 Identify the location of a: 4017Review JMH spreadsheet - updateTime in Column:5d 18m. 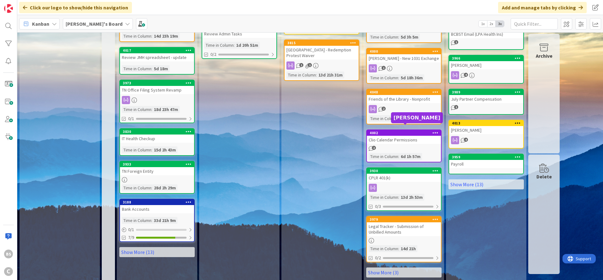
(157, 61).